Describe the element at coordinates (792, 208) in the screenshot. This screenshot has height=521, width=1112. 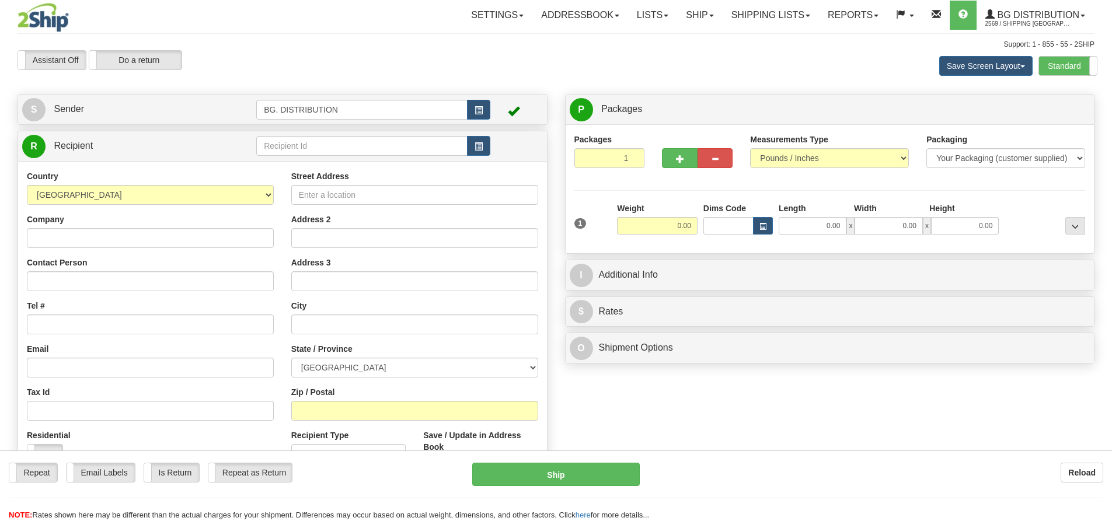
I see `label: Length` at that location.